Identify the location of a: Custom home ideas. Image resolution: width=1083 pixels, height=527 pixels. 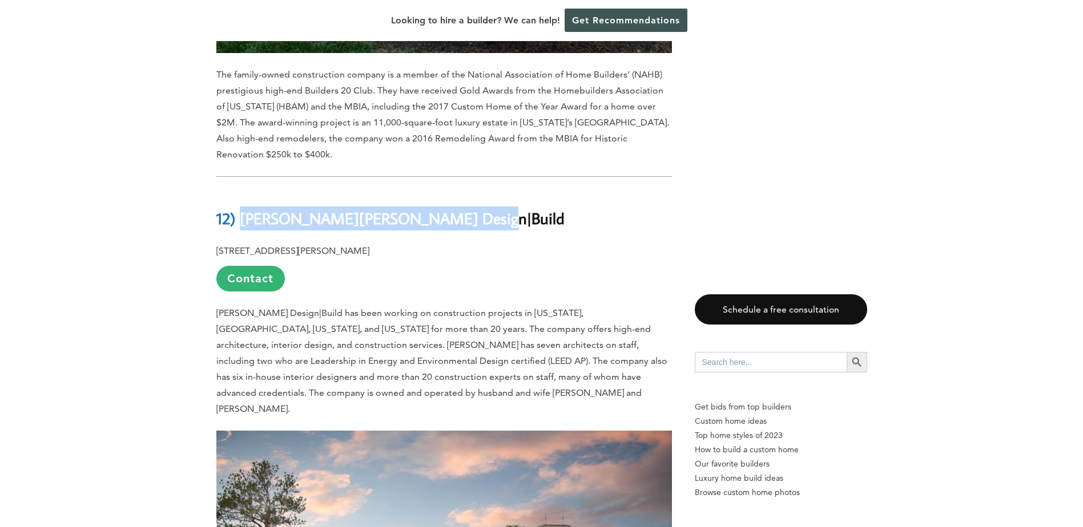
(781, 421).